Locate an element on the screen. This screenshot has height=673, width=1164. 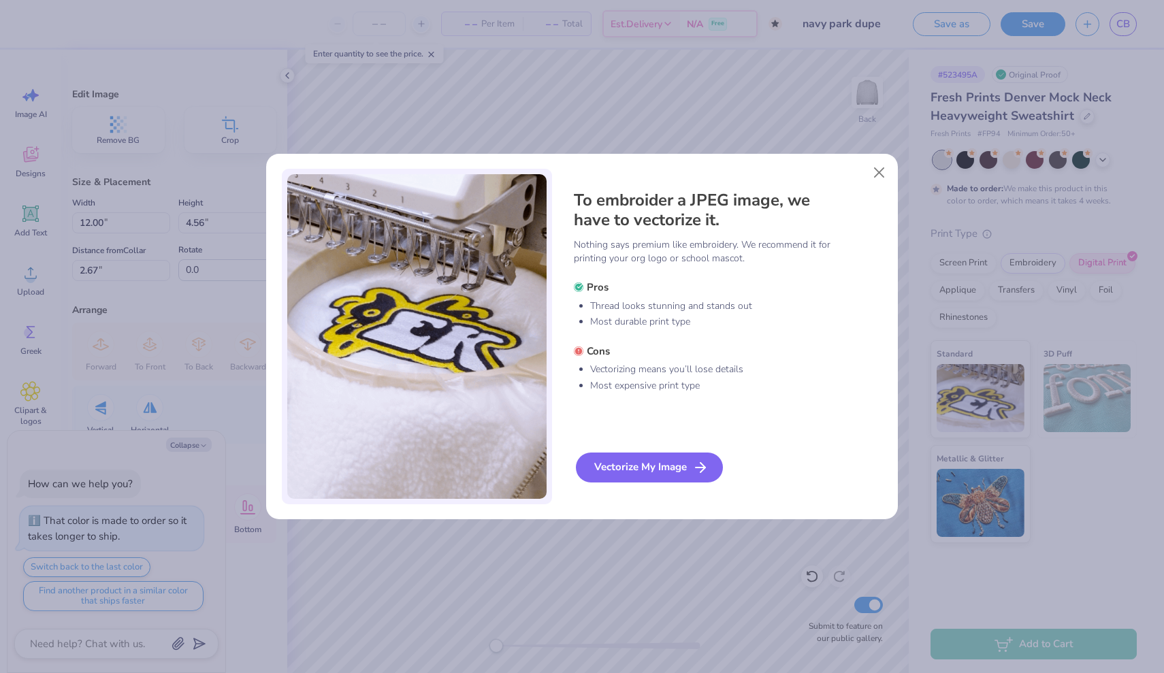
button: Close is located at coordinates (879, 172).